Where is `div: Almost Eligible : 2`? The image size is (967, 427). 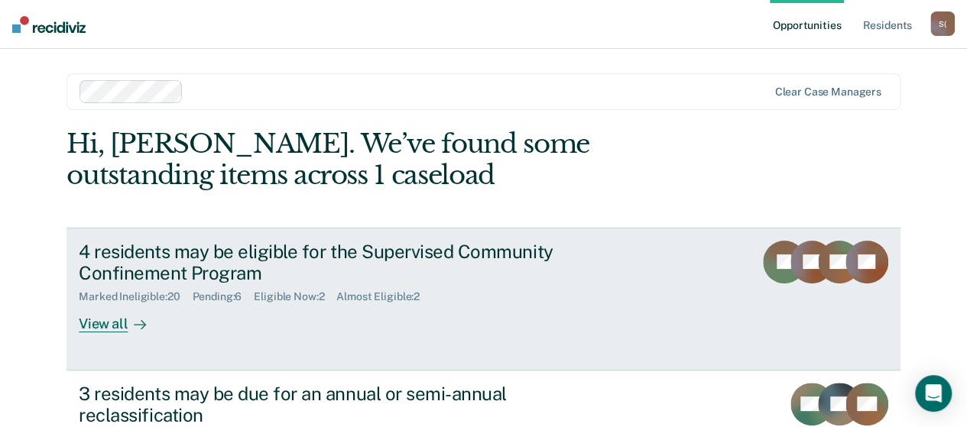
div: Almost Eligible : 2 is located at coordinates (384, 297).